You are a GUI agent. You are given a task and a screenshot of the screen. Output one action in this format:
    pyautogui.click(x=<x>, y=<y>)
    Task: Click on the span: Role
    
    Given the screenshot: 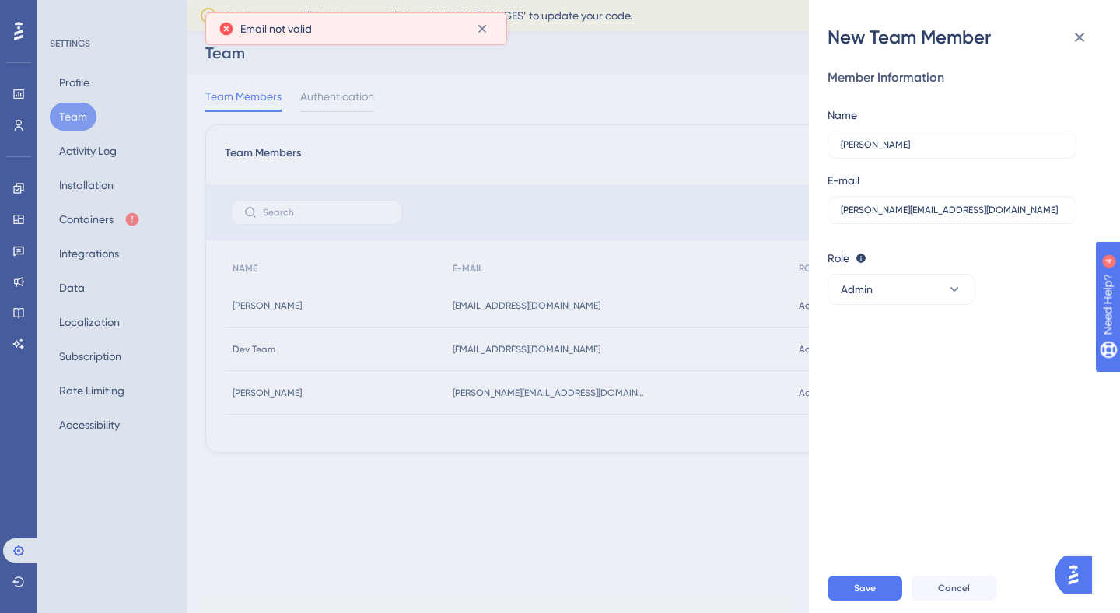 What is the action you would take?
    pyautogui.click(x=838, y=258)
    